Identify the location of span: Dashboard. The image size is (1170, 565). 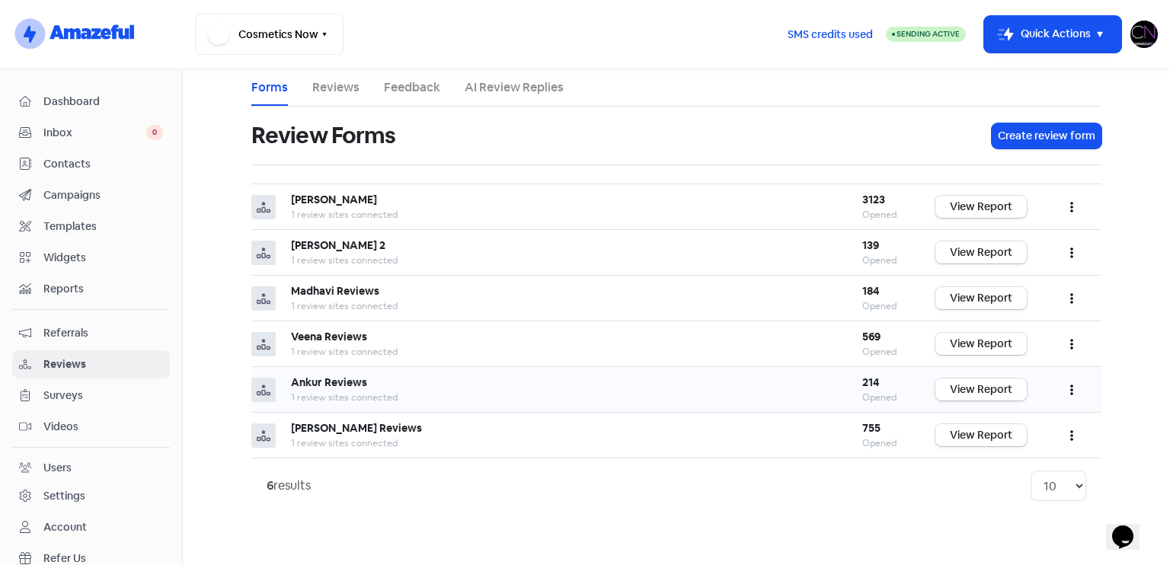
(103, 101).